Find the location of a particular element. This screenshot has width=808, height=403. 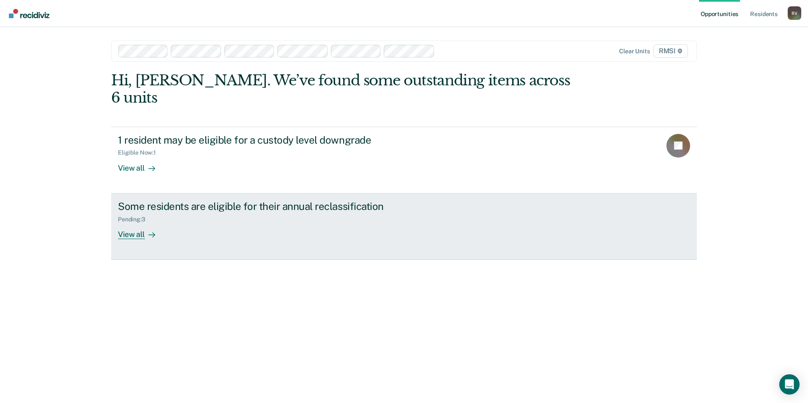

div: B V is located at coordinates (794, 13).